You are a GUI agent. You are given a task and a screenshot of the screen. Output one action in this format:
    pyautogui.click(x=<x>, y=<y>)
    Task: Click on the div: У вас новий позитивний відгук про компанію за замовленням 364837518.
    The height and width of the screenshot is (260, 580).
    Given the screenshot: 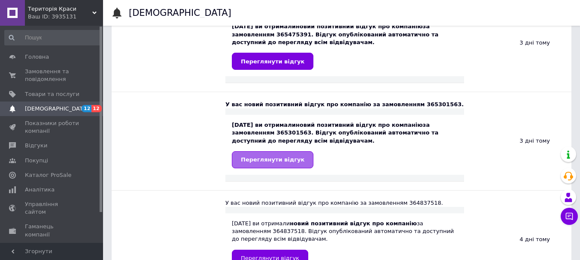 What is the action you would take?
    pyautogui.click(x=345, y=203)
    